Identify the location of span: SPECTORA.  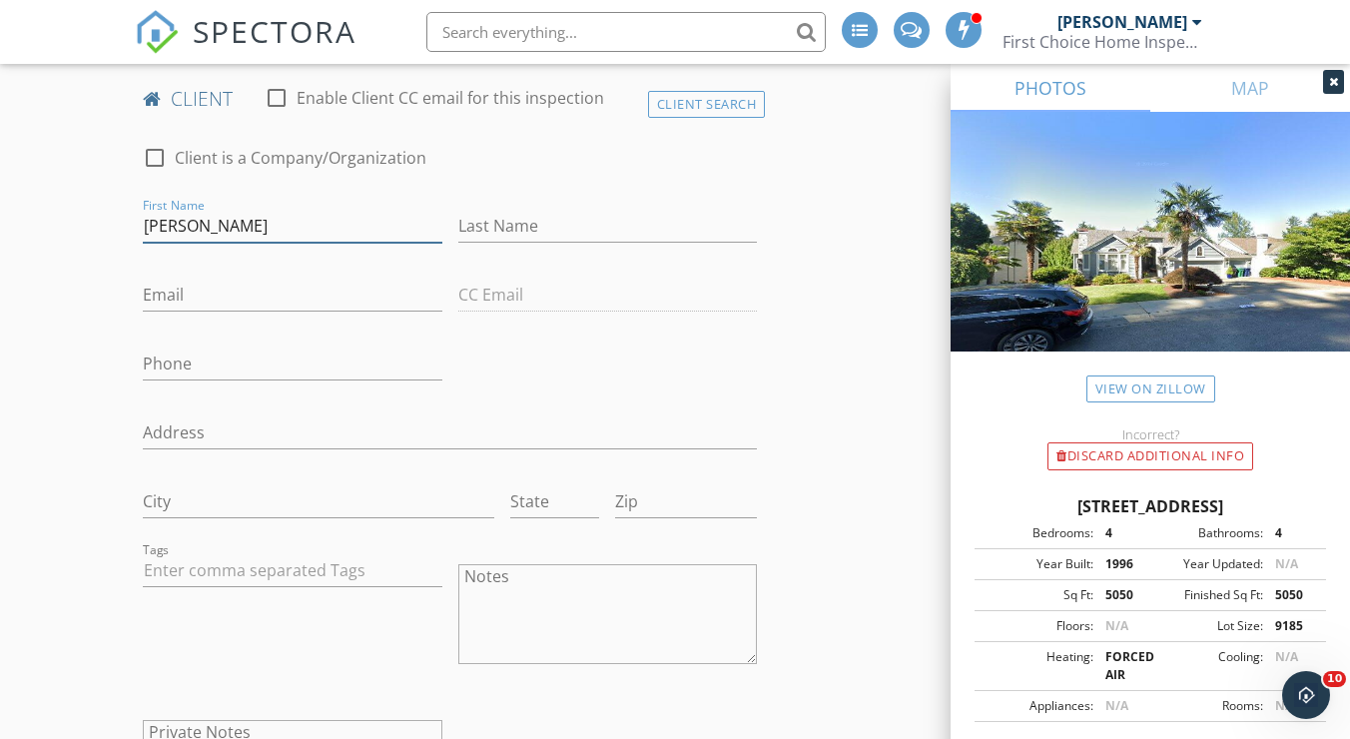
(275, 31).